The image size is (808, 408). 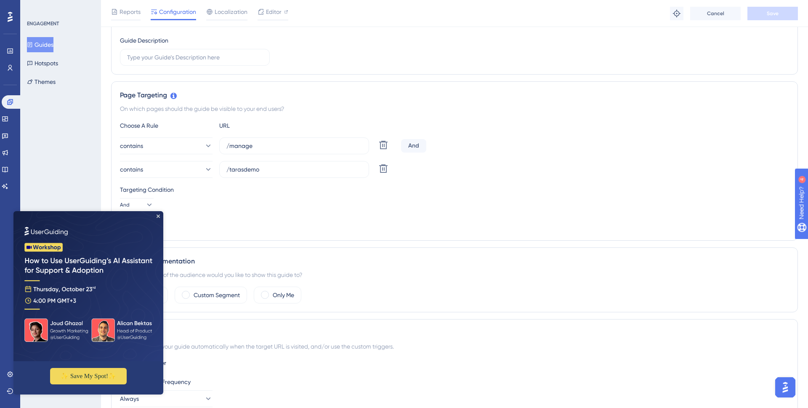 I want to click on button: Always, so click(x=166, y=398).